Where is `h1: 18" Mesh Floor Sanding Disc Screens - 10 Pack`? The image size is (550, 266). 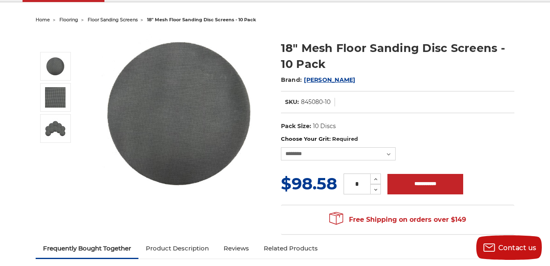
h1: 18" Mesh Floor Sanding Disc Screens - 10 Pack is located at coordinates (398, 56).